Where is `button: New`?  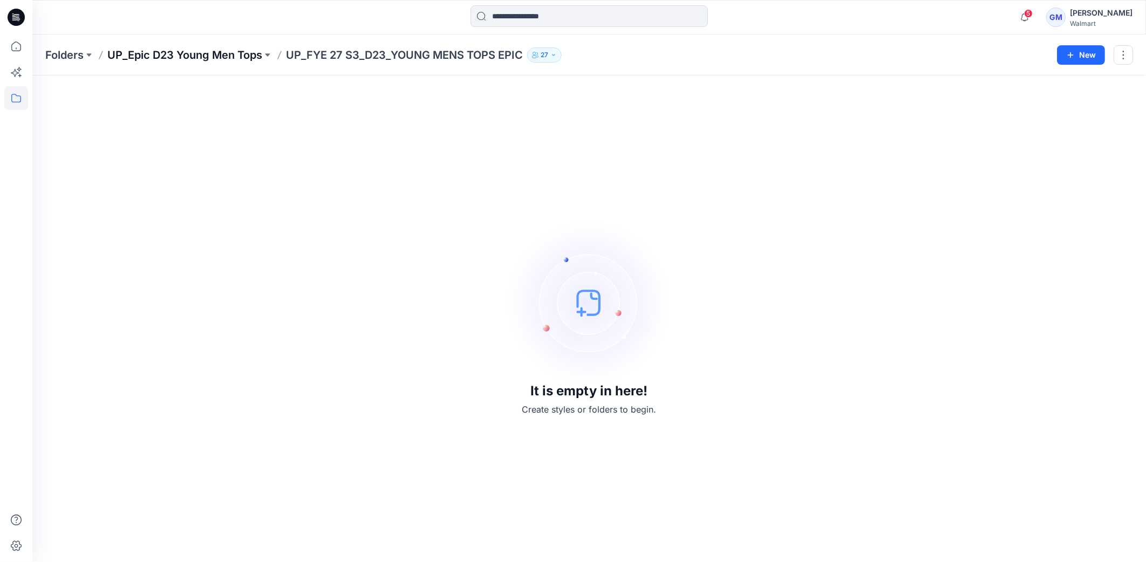 button: New is located at coordinates (1080, 55).